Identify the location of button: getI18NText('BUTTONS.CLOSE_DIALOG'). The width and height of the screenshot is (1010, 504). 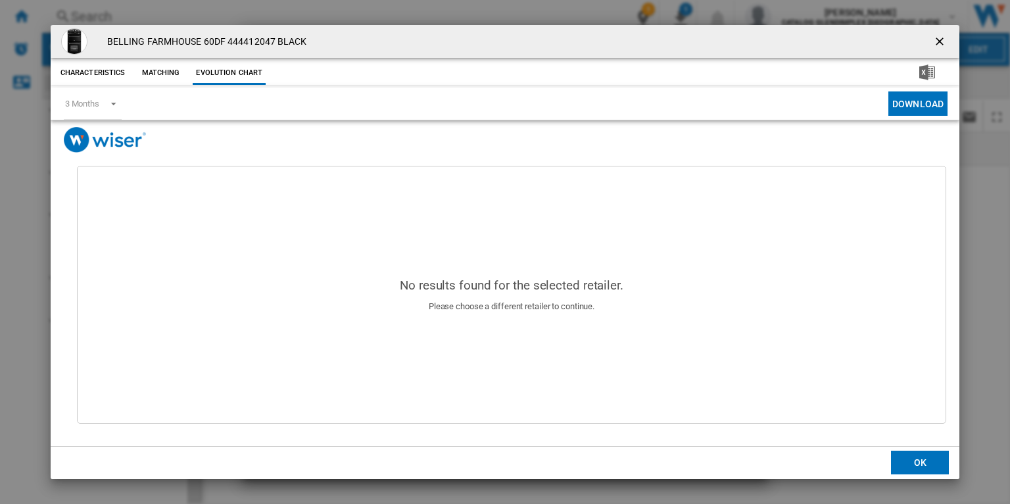
(941, 41).